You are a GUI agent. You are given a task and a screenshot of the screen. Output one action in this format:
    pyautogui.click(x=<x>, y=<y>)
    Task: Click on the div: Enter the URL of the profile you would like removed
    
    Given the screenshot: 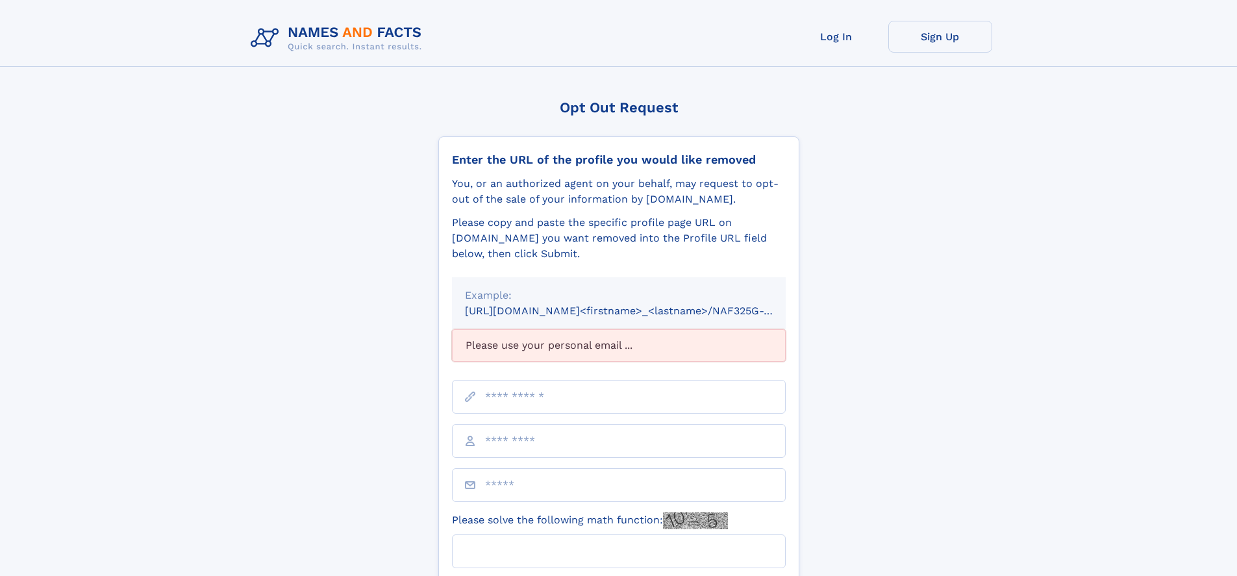 What is the action you would take?
    pyautogui.click(x=619, y=160)
    